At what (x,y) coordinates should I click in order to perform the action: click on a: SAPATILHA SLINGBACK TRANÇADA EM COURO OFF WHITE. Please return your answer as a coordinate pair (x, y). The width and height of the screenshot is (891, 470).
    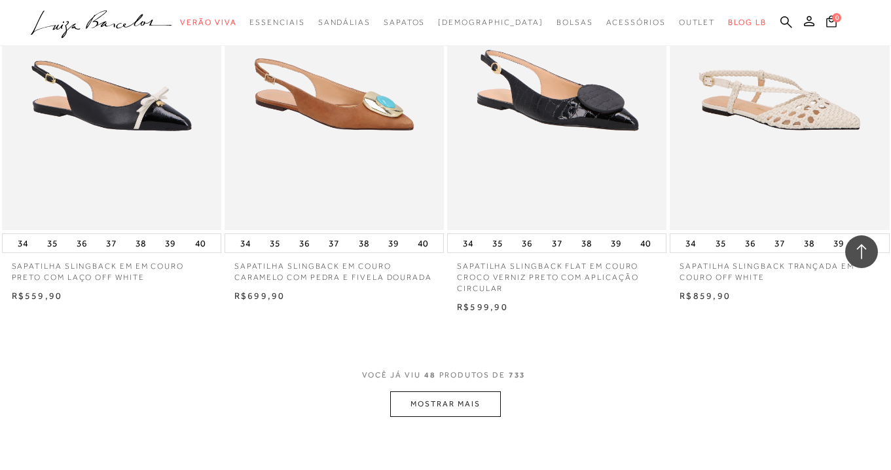
    Looking at the image, I should click on (779, 268).